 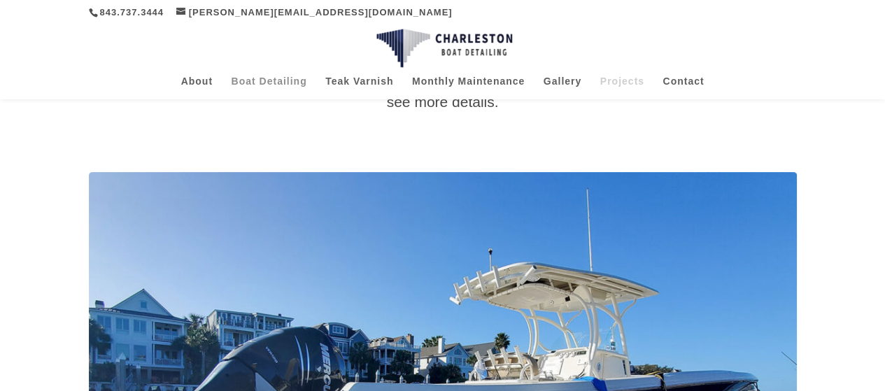 I want to click on a: About, so click(x=196, y=87).